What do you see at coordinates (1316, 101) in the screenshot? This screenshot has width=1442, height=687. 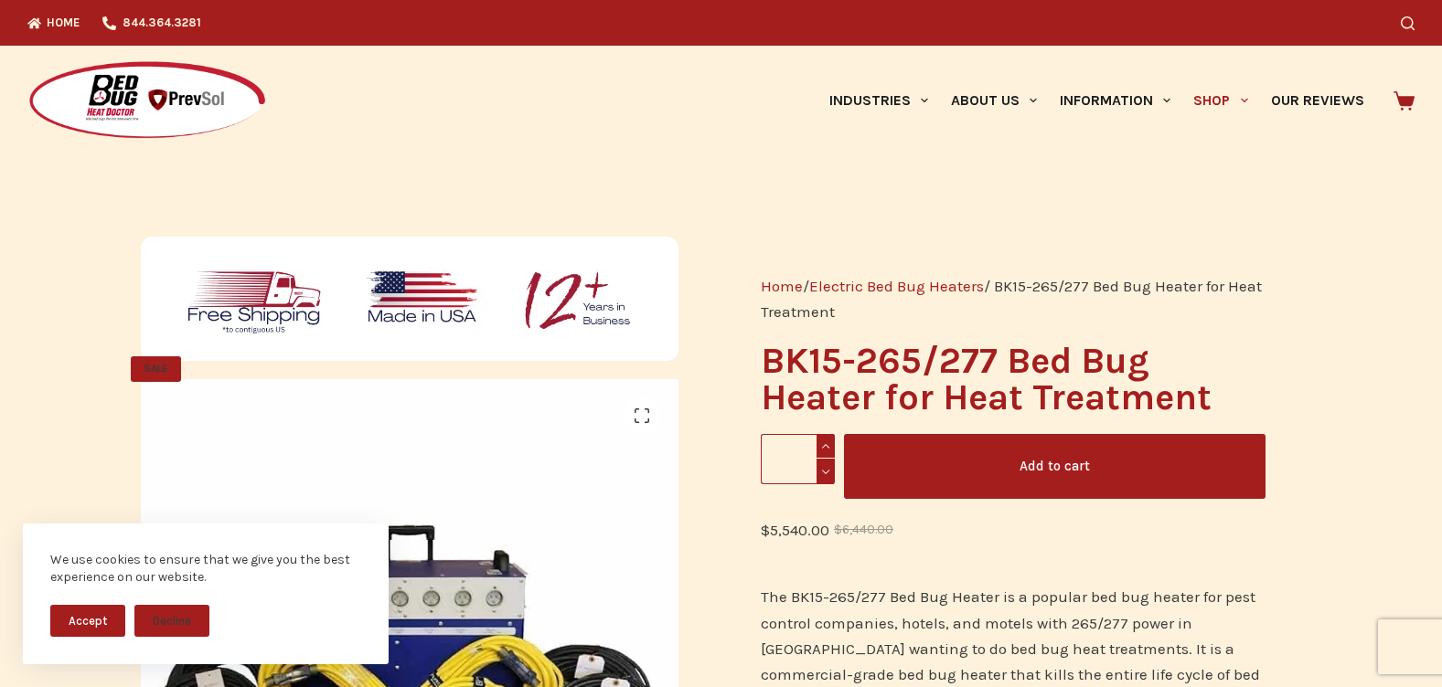 I see `a: Our Reviews` at bounding box center [1316, 101].